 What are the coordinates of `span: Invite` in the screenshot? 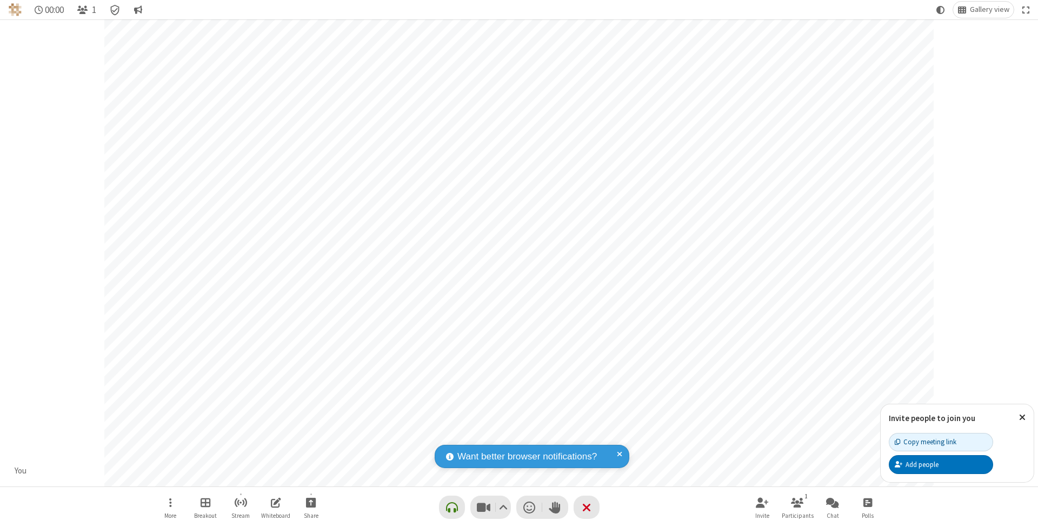 It's located at (762, 516).